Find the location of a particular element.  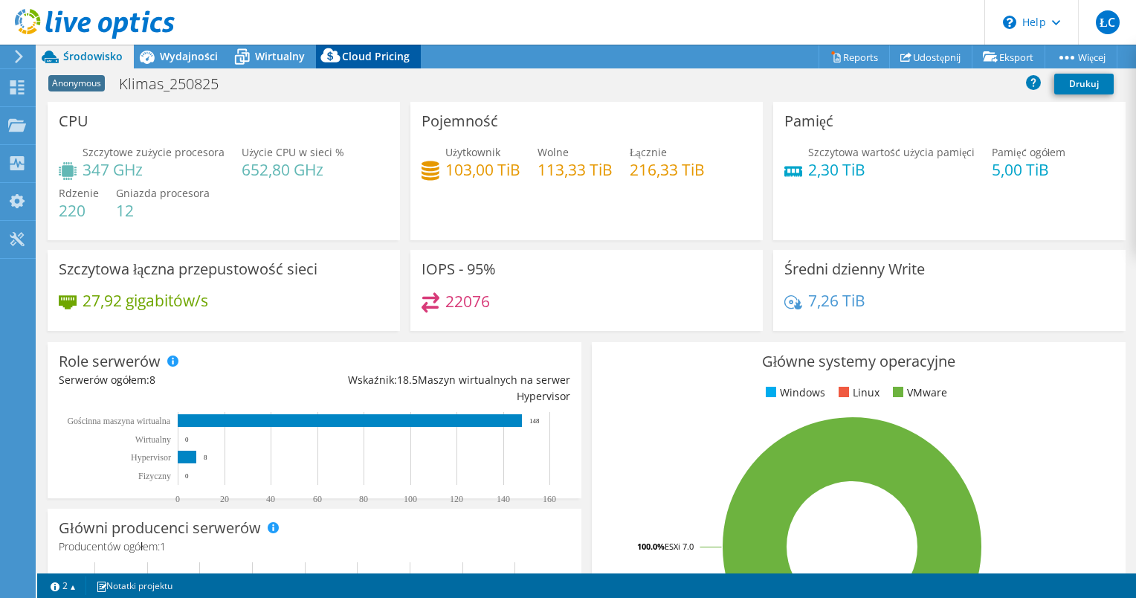

span: 18.5 is located at coordinates (407, 379).